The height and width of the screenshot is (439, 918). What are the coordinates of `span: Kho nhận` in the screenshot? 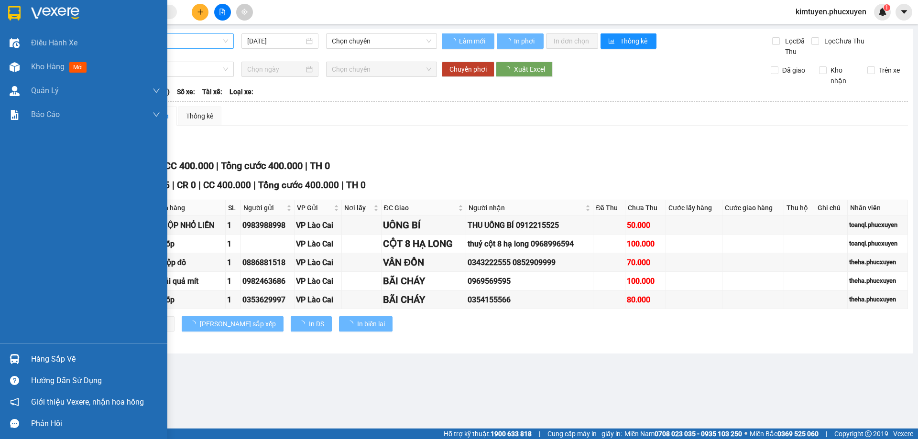 It's located at (843, 76).